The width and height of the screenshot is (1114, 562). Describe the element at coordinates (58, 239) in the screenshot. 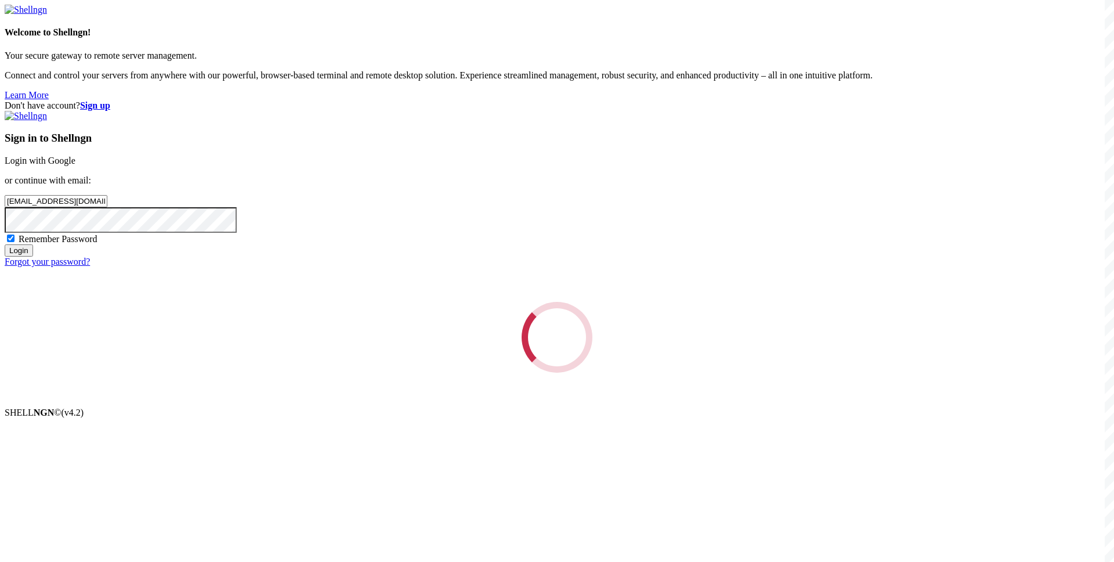

I see `span: Remember Password` at that location.